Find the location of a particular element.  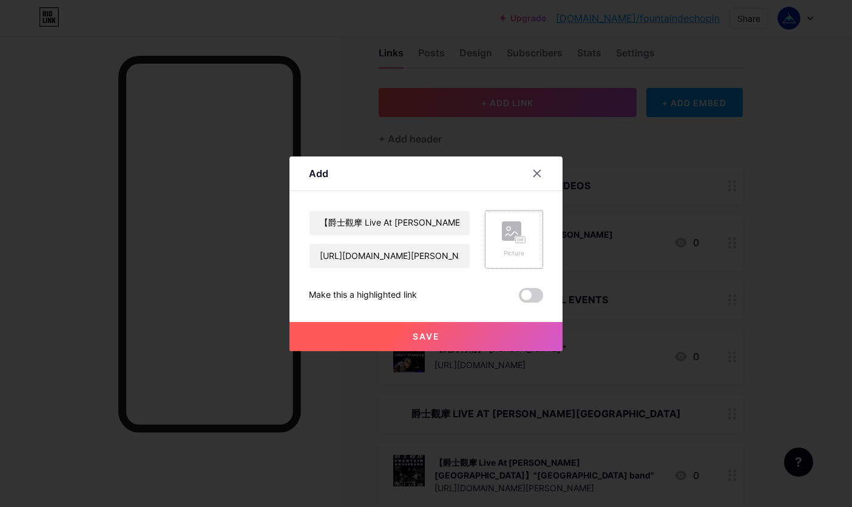

input: URL is located at coordinates (390, 256).